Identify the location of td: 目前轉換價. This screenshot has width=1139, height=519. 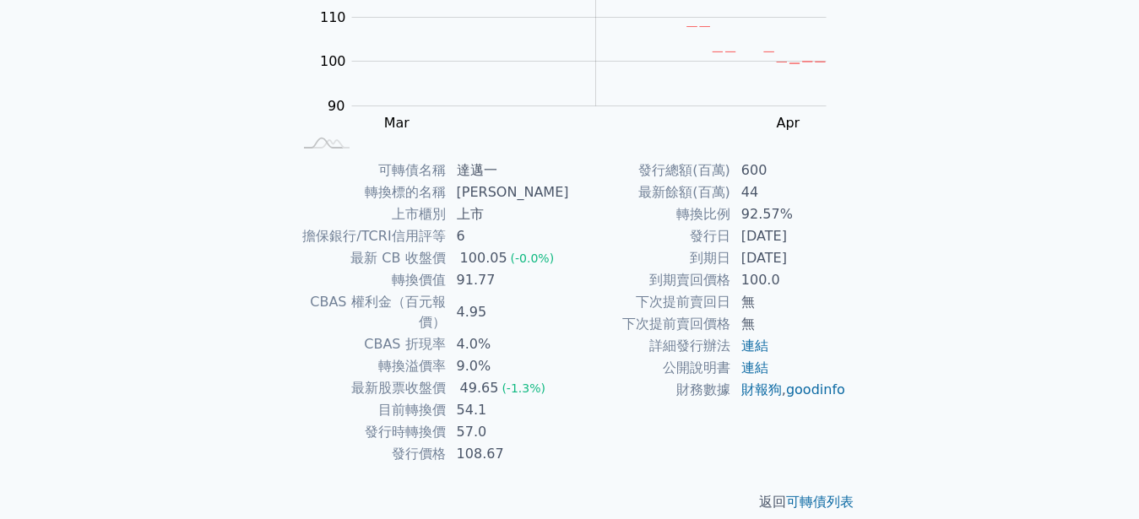
(370, 410).